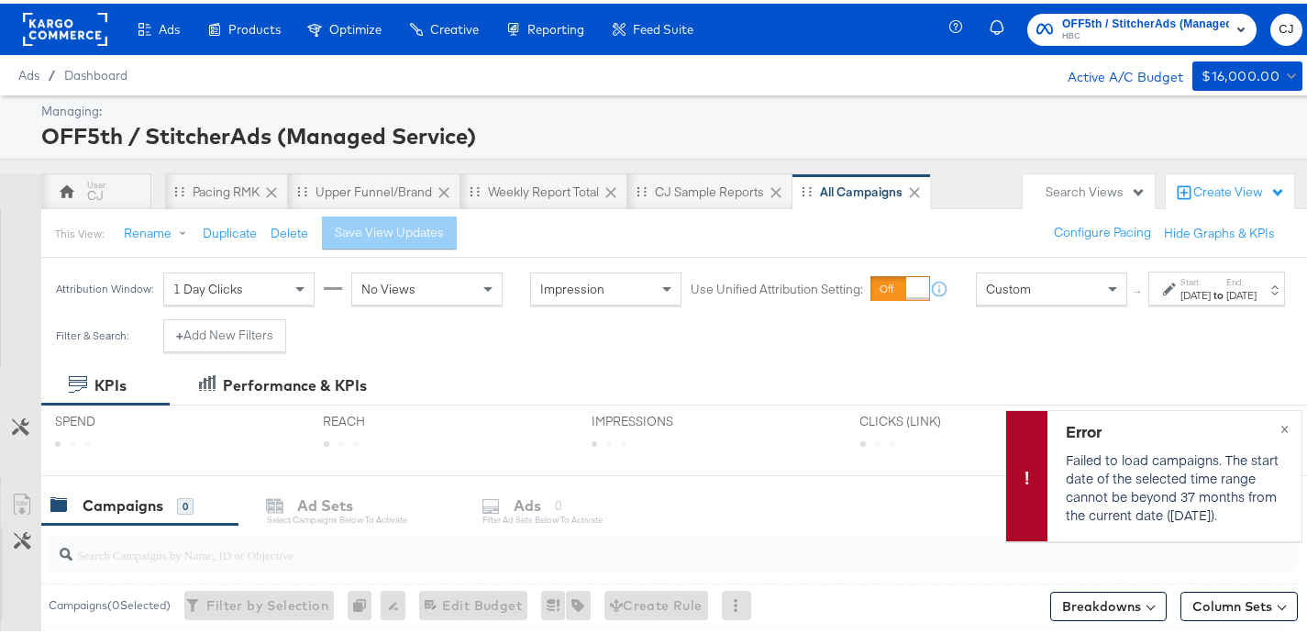  What do you see at coordinates (1095, 188) in the screenshot?
I see `div: Search Views` at bounding box center [1095, 188].